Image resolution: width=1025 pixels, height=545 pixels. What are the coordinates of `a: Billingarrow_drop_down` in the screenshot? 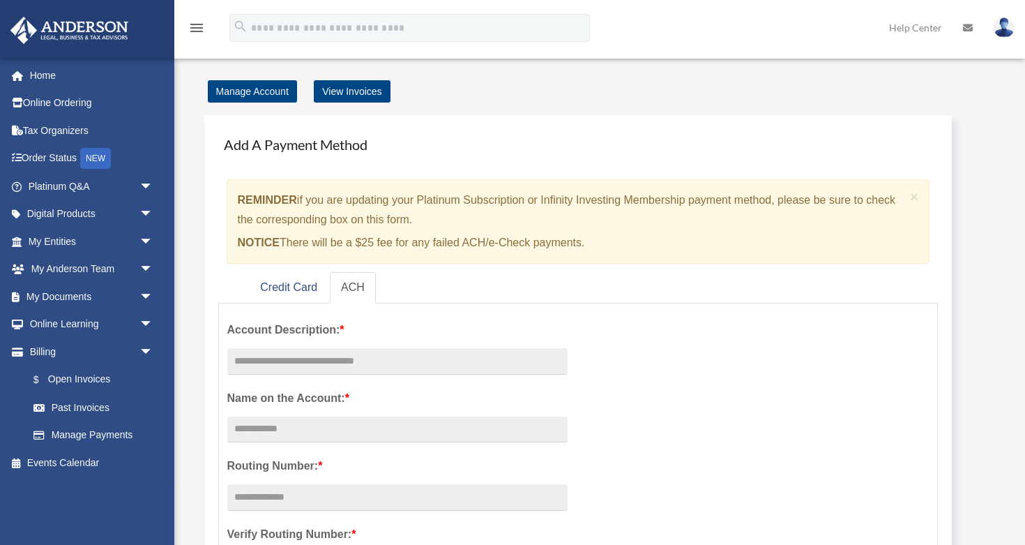 It's located at (92, 351).